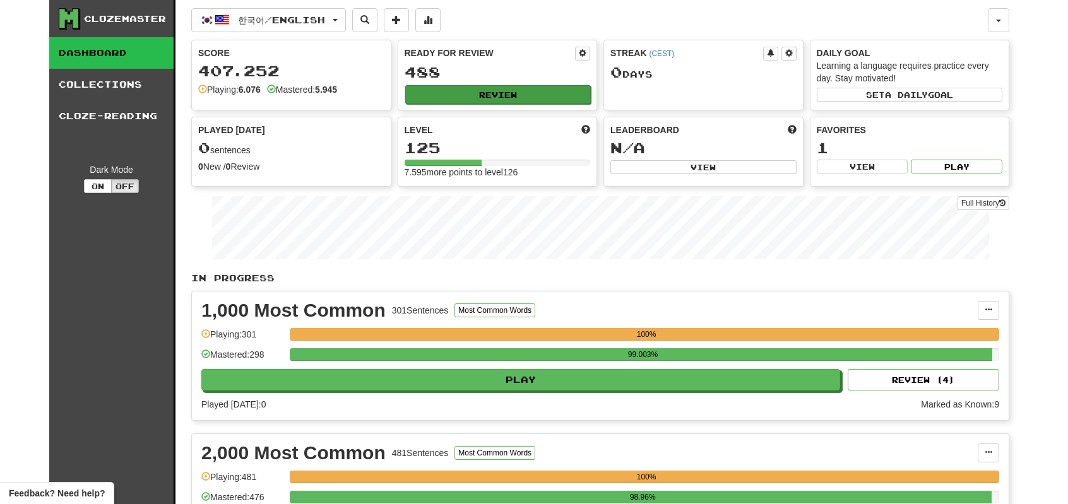 The image size is (1068, 504). What do you see at coordinates (497, 172) in the screenshot?
I see `div: 7.595 more points to level 126` at bounding box center [497, 172].